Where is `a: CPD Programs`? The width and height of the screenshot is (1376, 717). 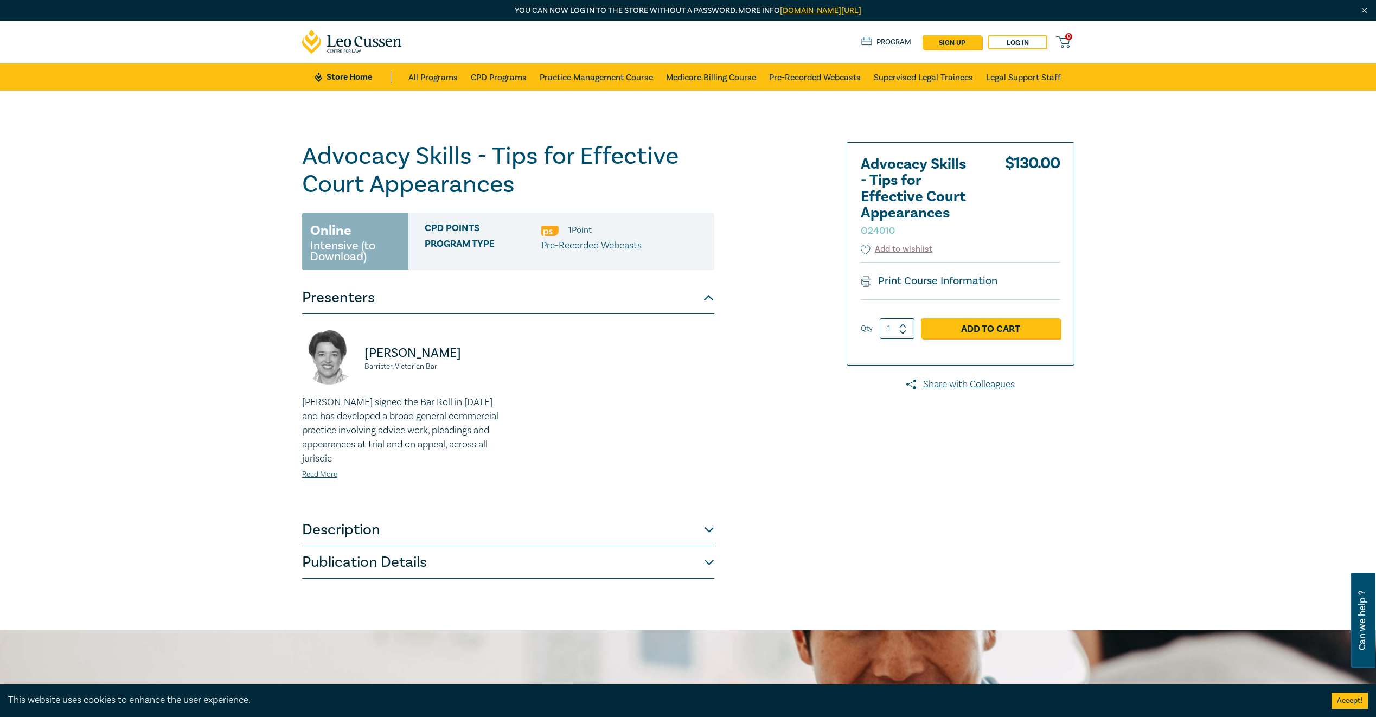
a: CPD Programs is located at coordinates (499, 77).